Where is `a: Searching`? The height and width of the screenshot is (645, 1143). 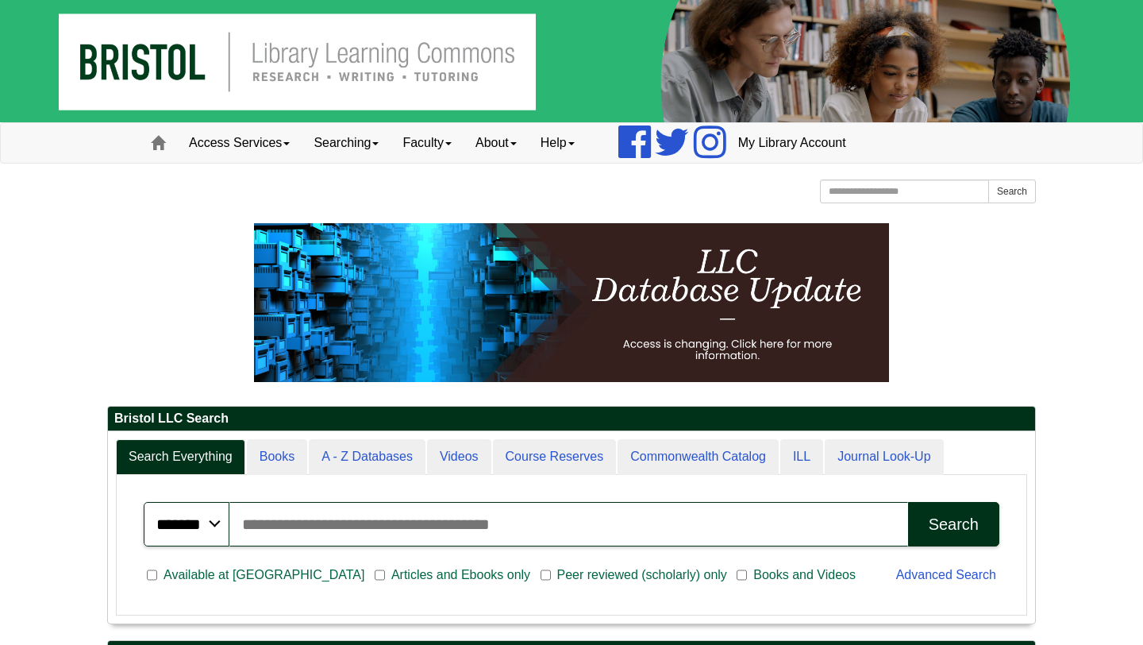
a: Searching is located at coordinates (346, 143).